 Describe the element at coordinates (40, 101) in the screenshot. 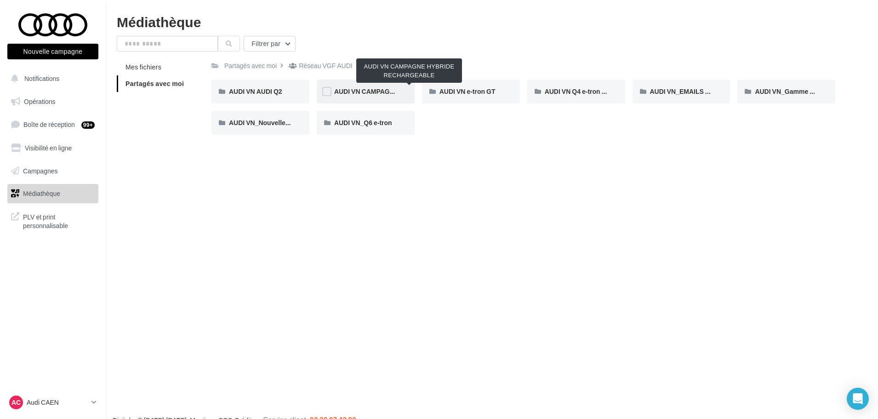

I see `span: Opérations` at that location.